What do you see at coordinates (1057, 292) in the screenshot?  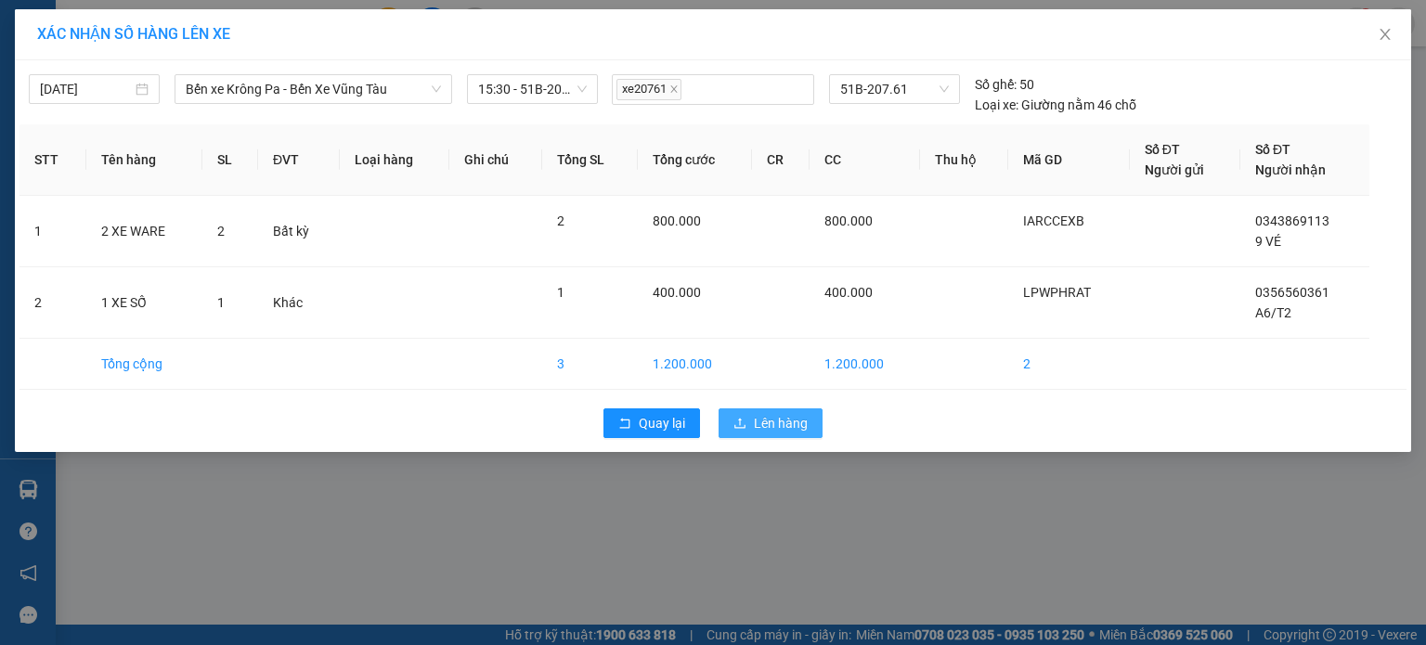 I see `span: LPWPHRAT` at bounding box center [1057, 292].